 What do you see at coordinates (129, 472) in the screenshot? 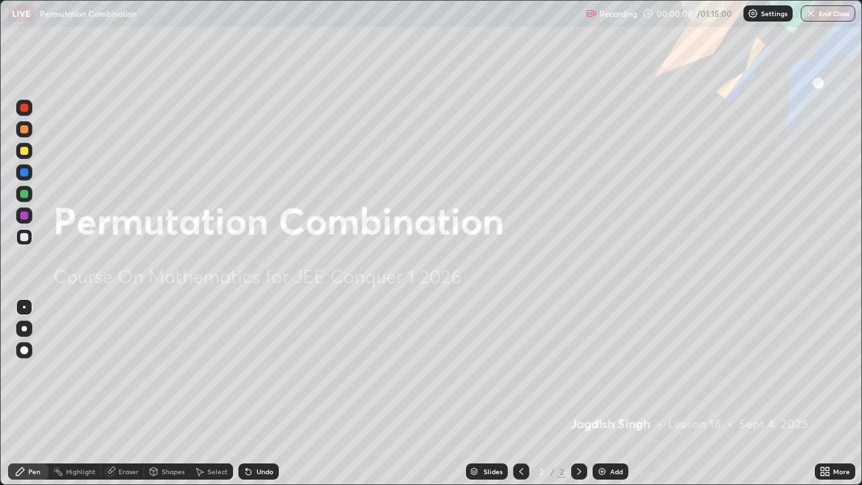
I see `div: Eraser` at bounding box center [129, 472].